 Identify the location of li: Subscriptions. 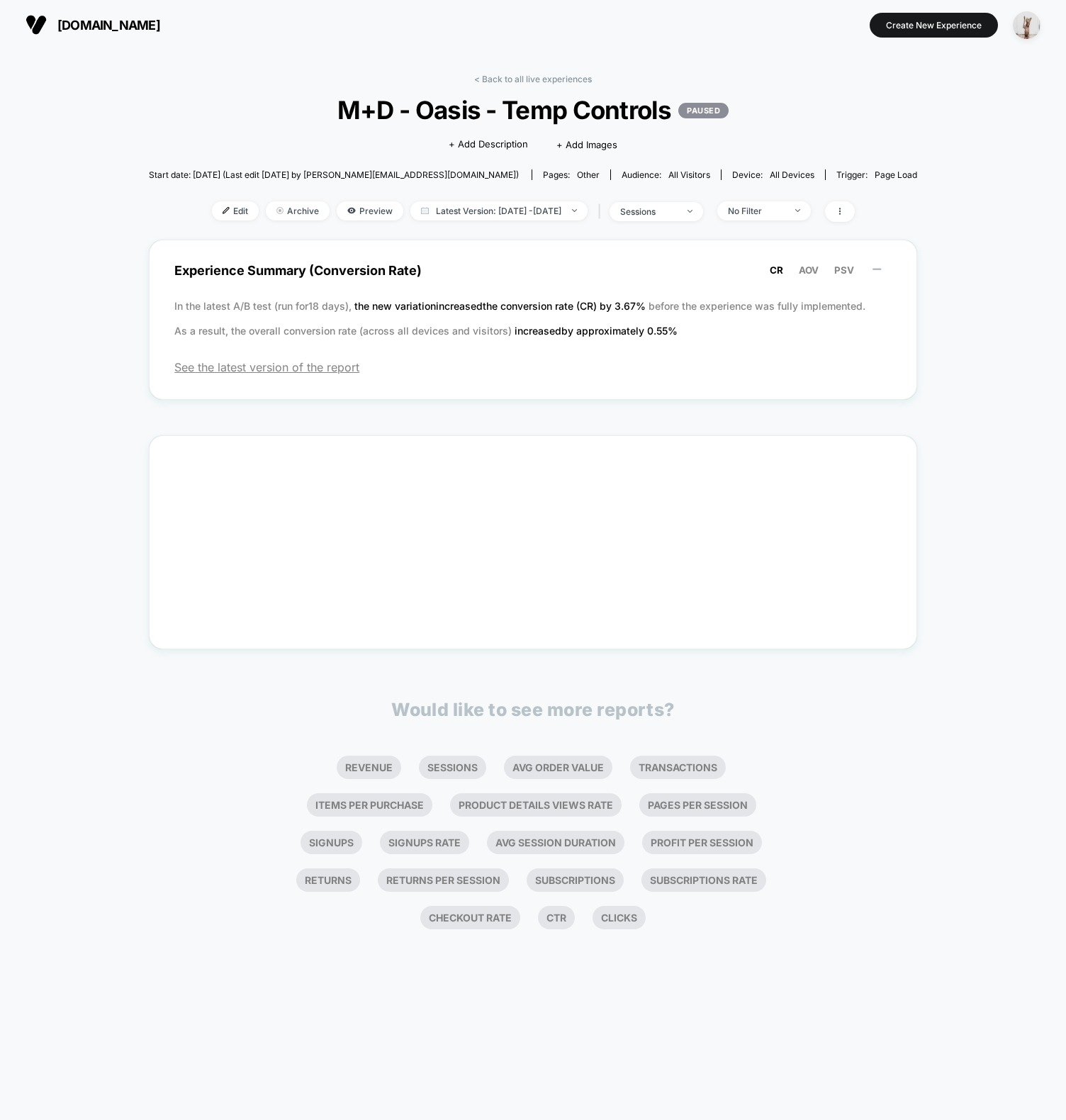
(575, 880).